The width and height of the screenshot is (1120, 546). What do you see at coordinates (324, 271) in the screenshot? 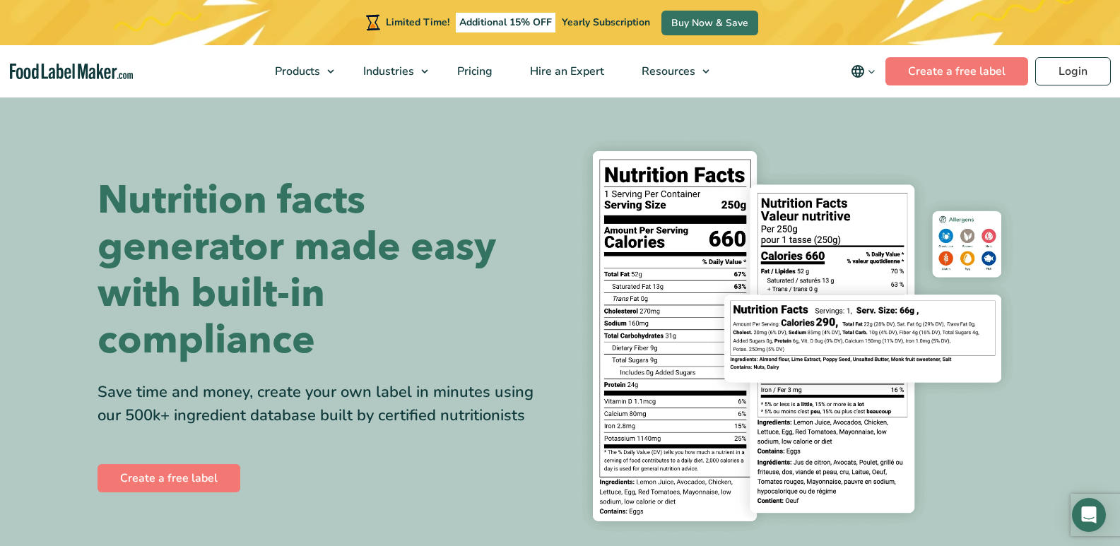
I see `h1: Nutrition facts generator made easy with built-in compliance` at bounding box center [324, 271].